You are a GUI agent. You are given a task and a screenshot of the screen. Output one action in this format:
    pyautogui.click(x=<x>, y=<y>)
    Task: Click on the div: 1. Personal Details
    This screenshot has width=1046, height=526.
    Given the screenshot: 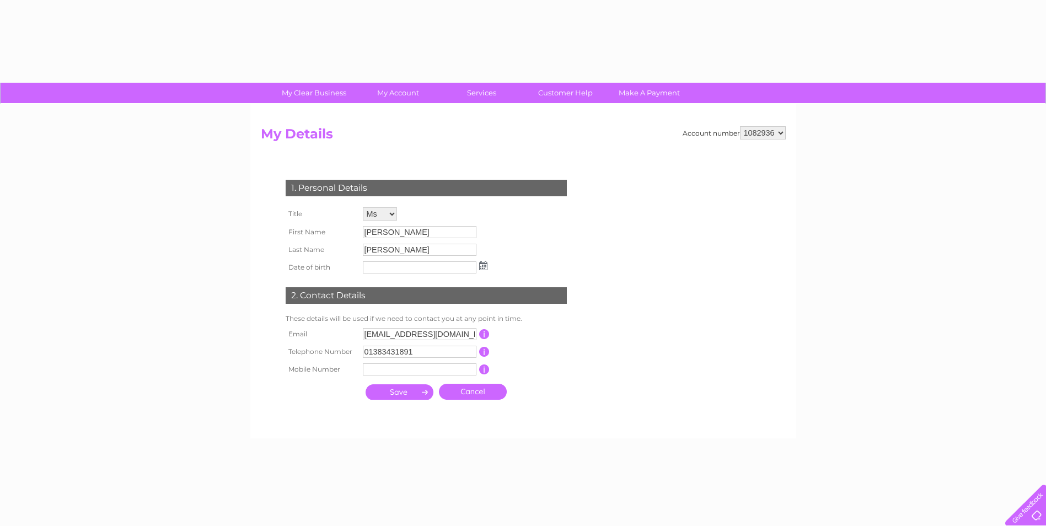 What is the action you would take?
    pyautogui.click(x=426, y=188)
    